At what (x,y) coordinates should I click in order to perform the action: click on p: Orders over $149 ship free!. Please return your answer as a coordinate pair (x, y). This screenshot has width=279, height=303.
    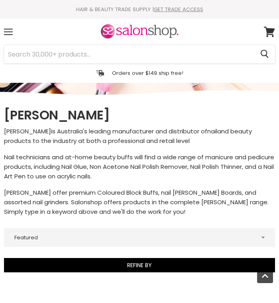
    Looking at the image, I should click on (147, 73).